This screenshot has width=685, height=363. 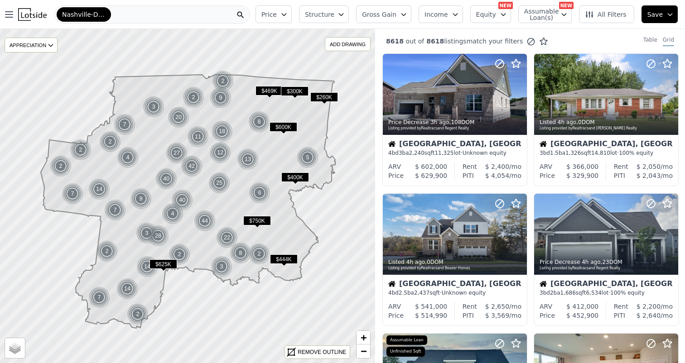 I want to click on span: 6,534, so click(x=594, y=293).